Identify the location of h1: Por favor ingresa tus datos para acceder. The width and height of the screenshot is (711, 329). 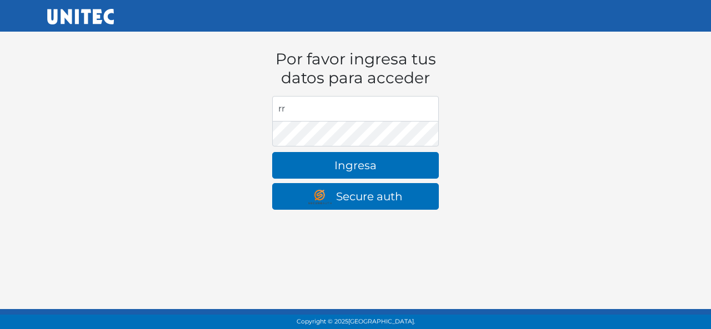
(355, 68).